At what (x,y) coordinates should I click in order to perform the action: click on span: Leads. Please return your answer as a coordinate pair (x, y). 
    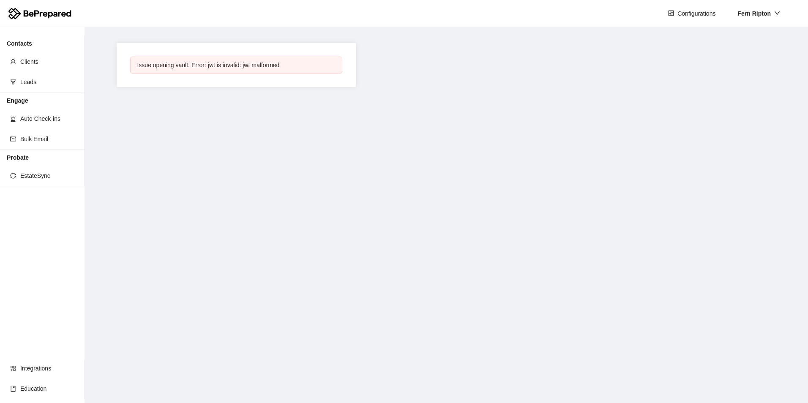
    Looking at the image, I should click on (49, 82).